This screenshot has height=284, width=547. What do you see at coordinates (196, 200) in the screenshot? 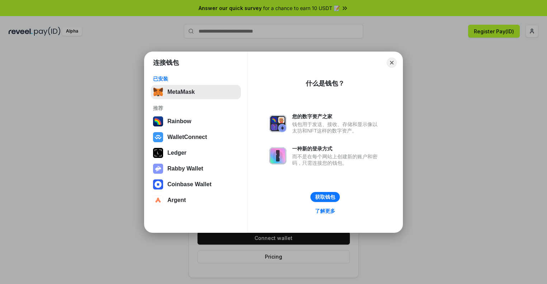
I see `button: Argent` at bounding box center [196, 200].